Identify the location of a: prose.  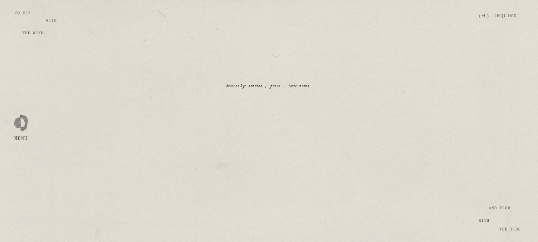
(275, 86).